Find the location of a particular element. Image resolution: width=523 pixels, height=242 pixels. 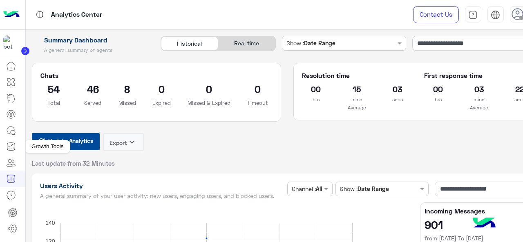

div: Historical is located at coordinates (190, 43).